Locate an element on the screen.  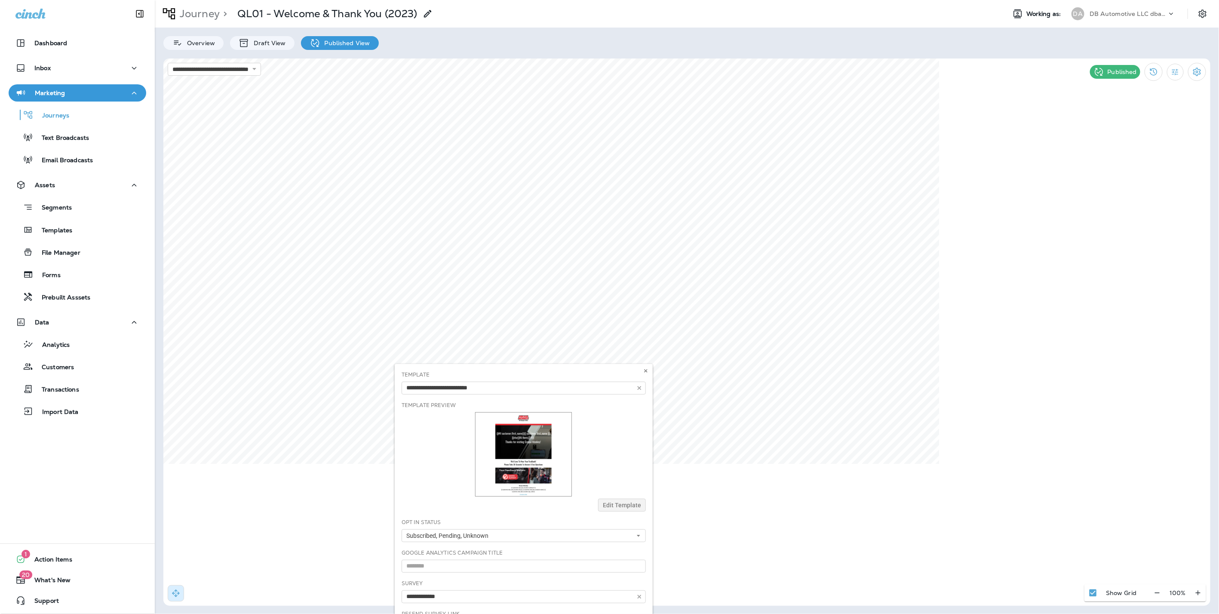
button: Text Broadcasts is located at coordinates (77, 137).